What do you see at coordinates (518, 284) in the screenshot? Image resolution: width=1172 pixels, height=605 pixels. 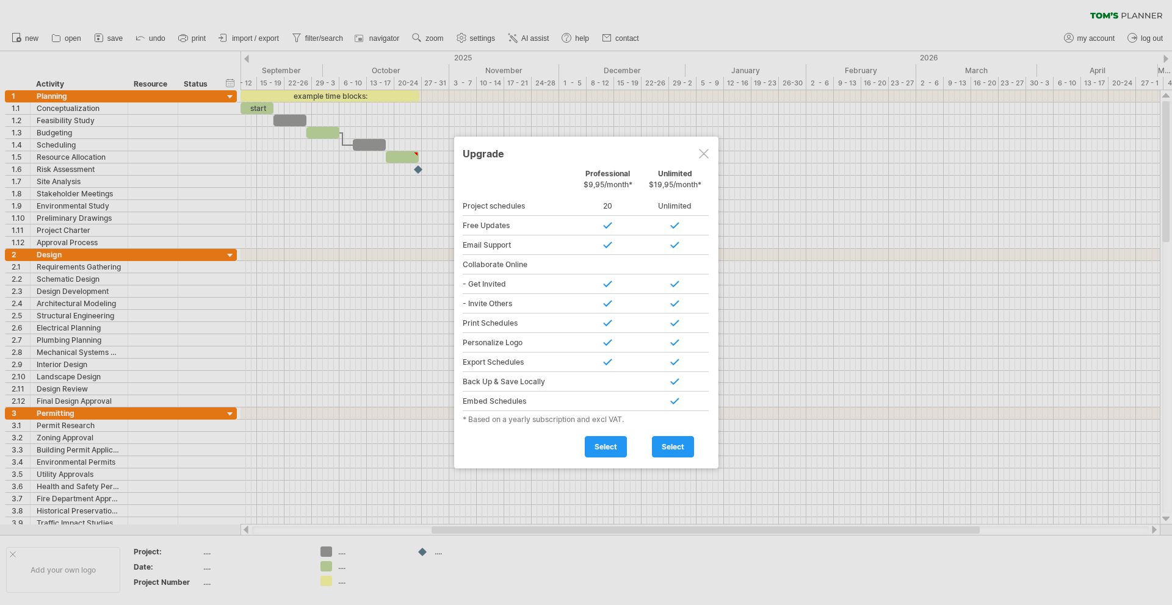 I see `div: - Get Invited` at bounding box center [518, 284].